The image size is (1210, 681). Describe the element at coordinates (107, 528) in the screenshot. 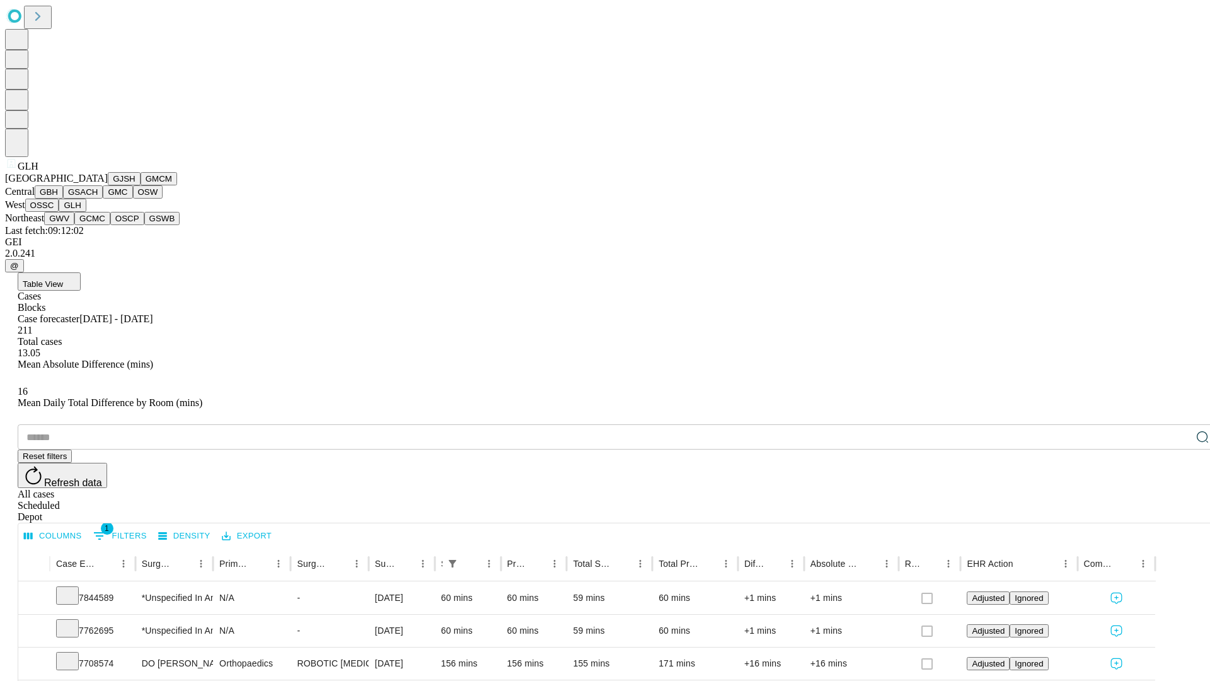

I see `span: 1` at that location.